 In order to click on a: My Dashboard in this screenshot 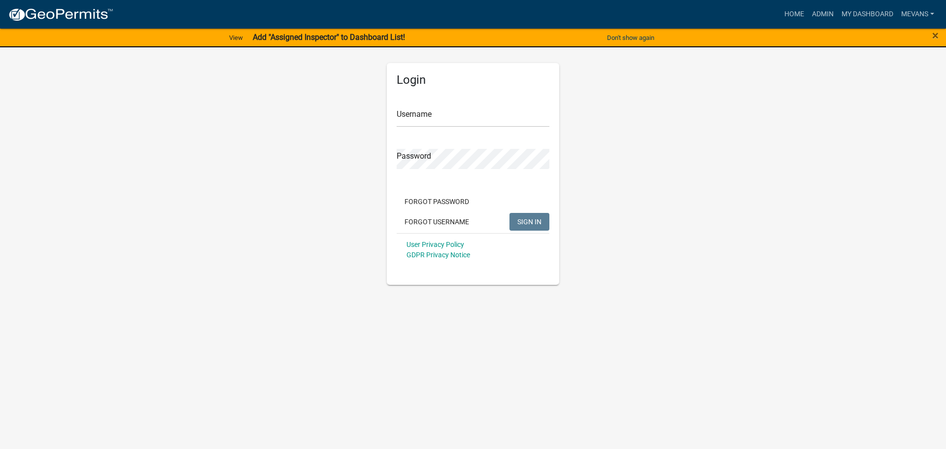, I will do `click(867, 14)`.